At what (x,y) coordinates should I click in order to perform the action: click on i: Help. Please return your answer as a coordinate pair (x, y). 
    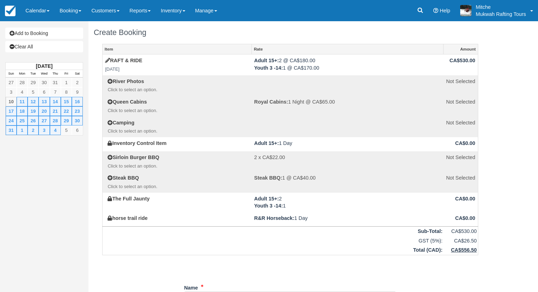
    Looking at the image, I should click on (436, 11).